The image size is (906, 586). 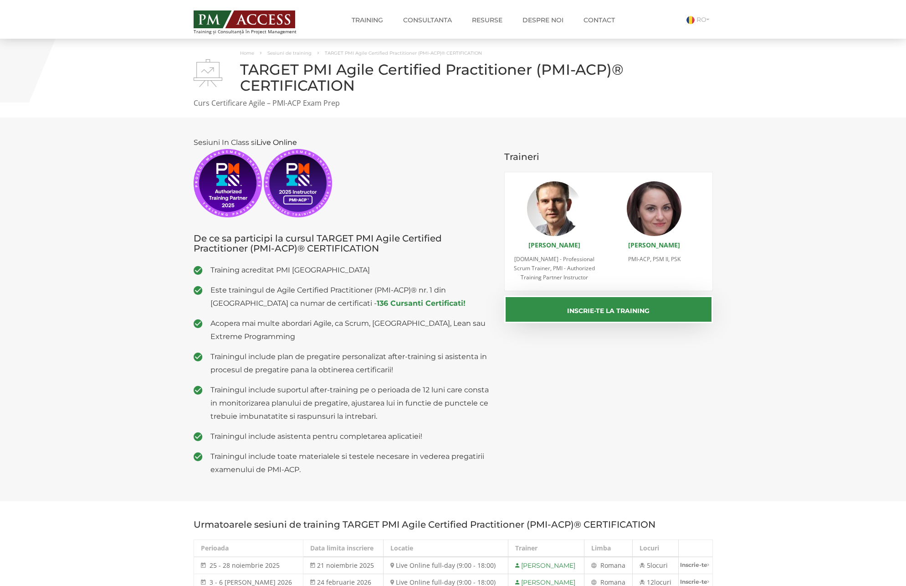 I want to click on p: Curs Certificare Agile – PMI-ACP Exam Prep, so click(x=453, y=103).